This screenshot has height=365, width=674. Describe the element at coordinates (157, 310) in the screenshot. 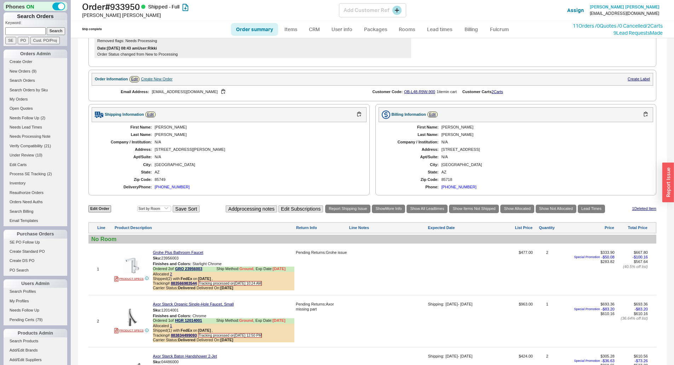

I see `span: Sku:` at that location.